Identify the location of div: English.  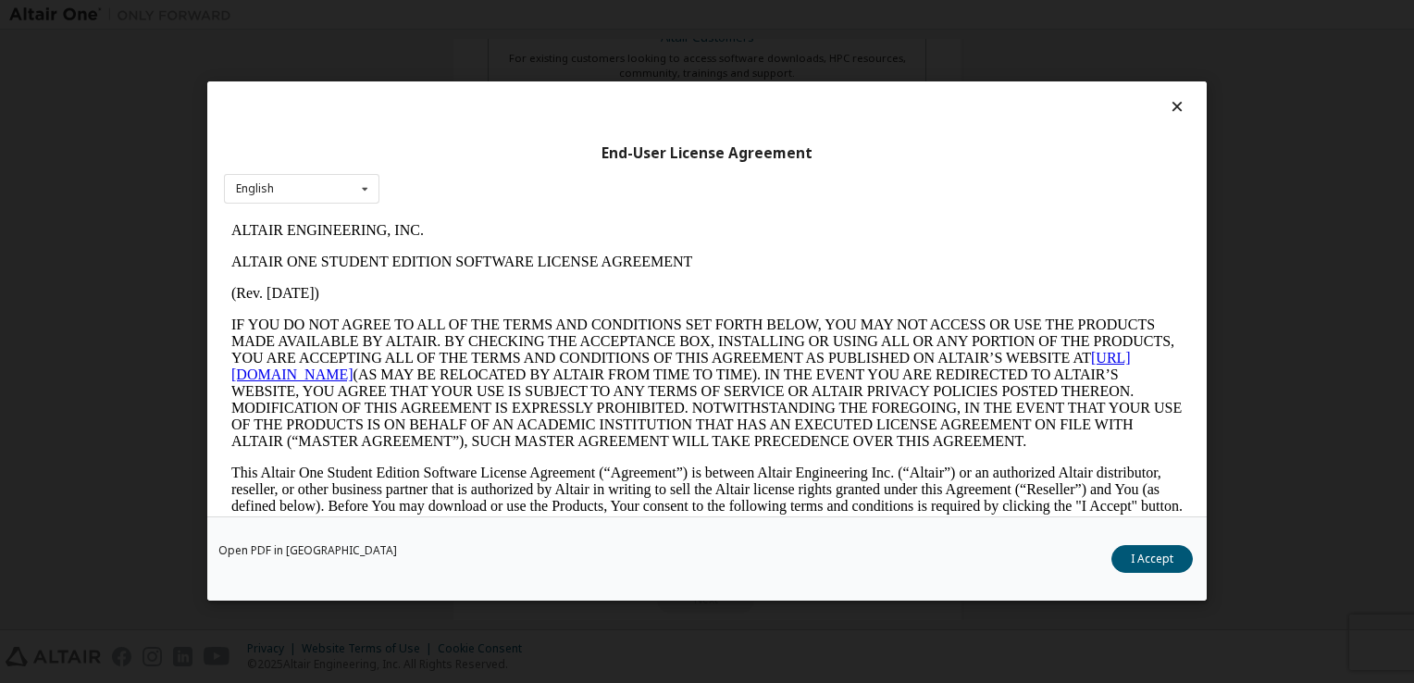
(255, 189).